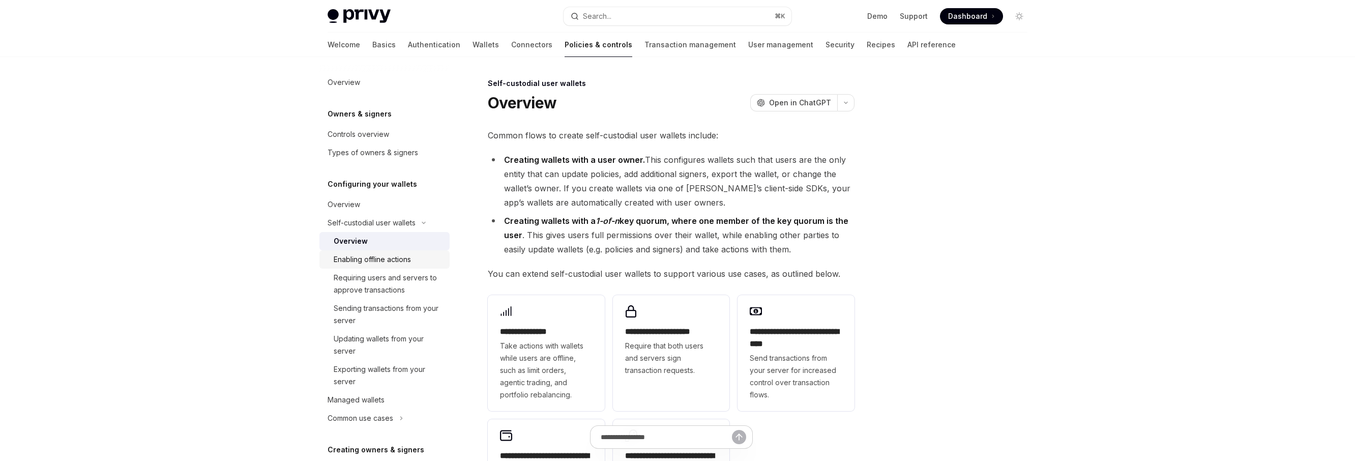 This screenshot has height=461, width=1355. Describe the element at coordinates (375, 223) in the screenshot. I see `button: Self-custodial user wallets` at that location.